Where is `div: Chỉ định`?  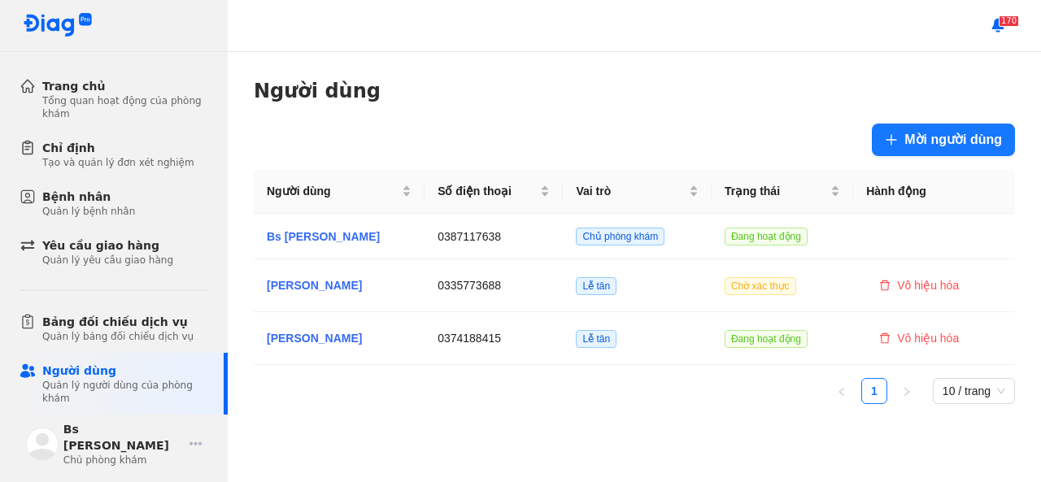 div: Chỉ định is located at coordinates (118, 148).